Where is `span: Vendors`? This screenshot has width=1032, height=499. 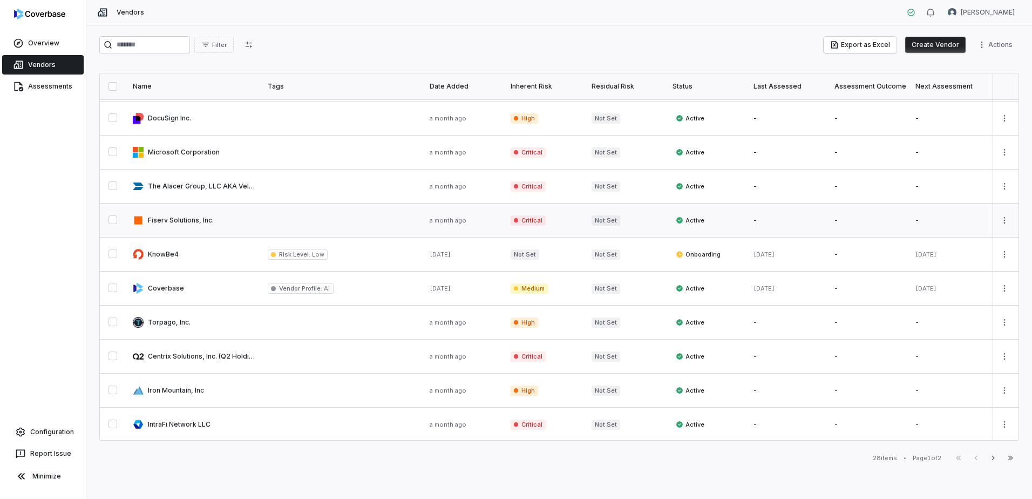
span: Vendors is located at coordinates (130, 12).